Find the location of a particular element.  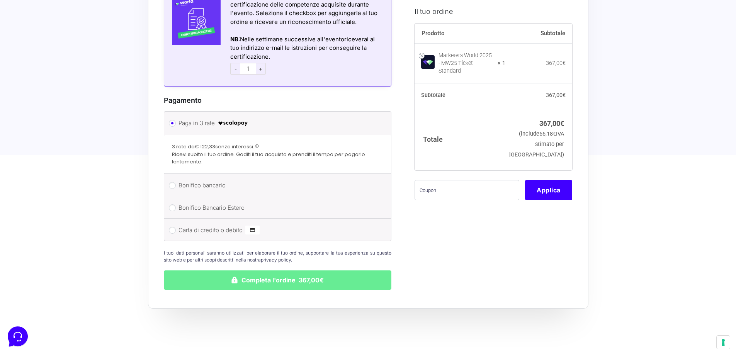

button: Completa l'ordine 367,00€ is located at coordinates (278, 280).